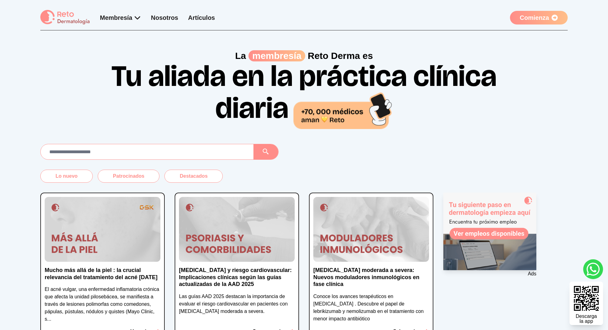  What do you see at coordinates (371, 230) in the screenshot?
I see `img: Dermatitis atópica moderada a severa: Nuevos moduladores inmunológicos en fase clínica` at bounding box center [371, 230].